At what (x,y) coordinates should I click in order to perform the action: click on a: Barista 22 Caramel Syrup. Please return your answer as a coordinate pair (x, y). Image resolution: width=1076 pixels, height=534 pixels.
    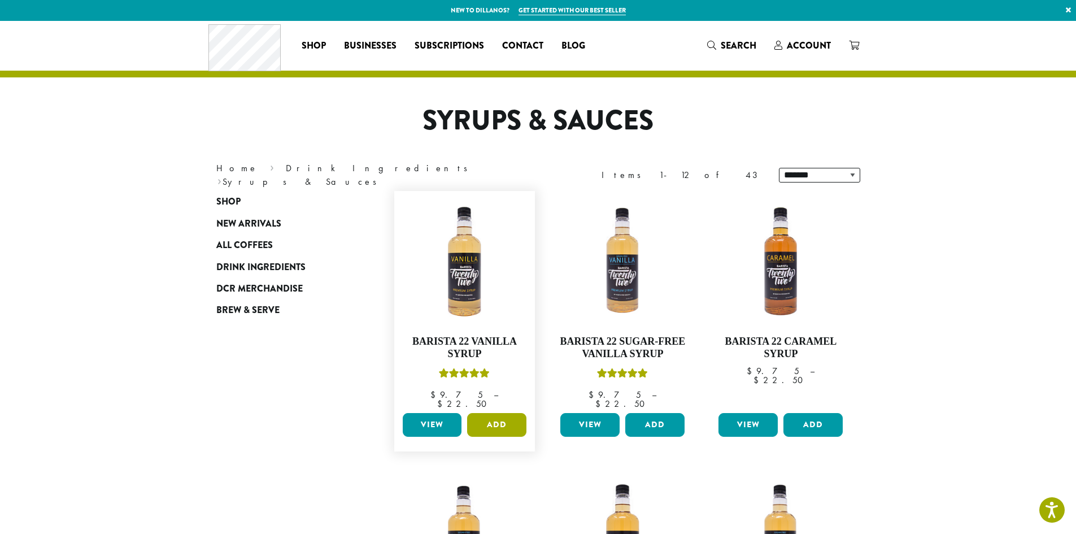
    Looking at the image, I should click on (781, 302).